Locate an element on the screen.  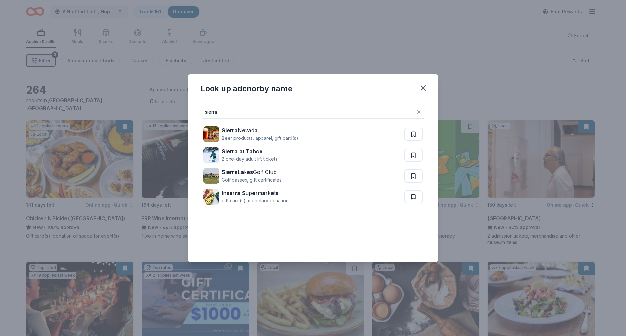
strong: s is located at coordinates (277, 193).